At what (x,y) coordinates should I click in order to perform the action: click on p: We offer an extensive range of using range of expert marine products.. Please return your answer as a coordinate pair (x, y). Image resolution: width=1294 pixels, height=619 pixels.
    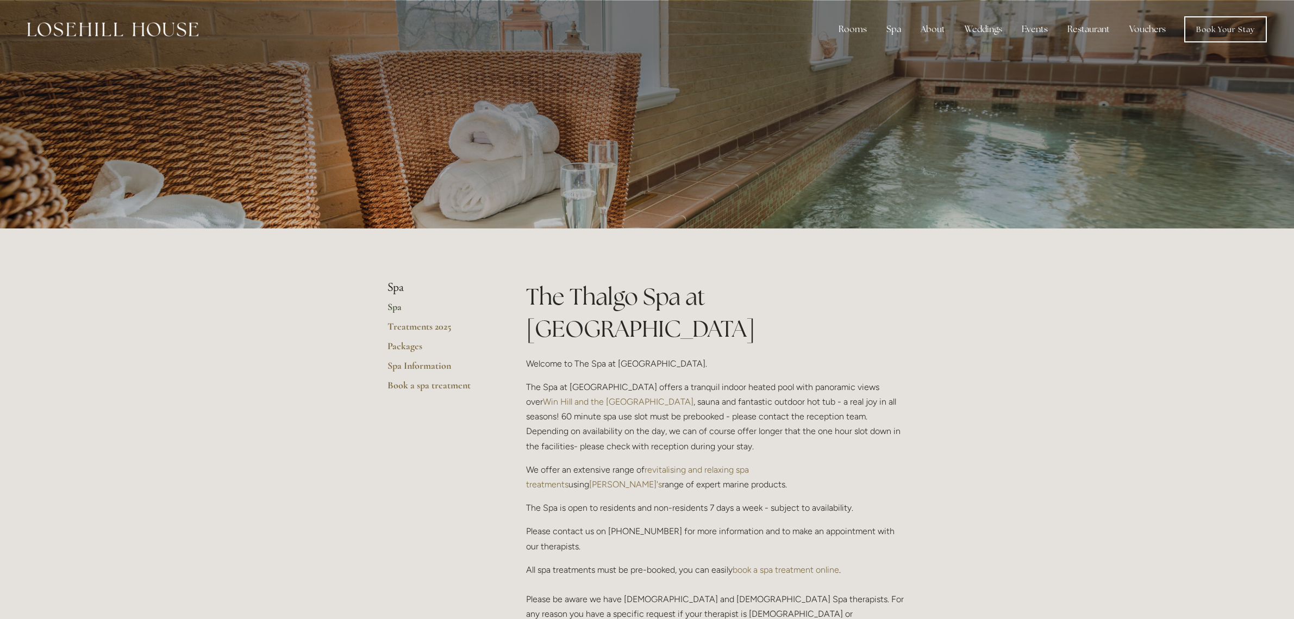
    Looking at the image, I should click on (716, 477).